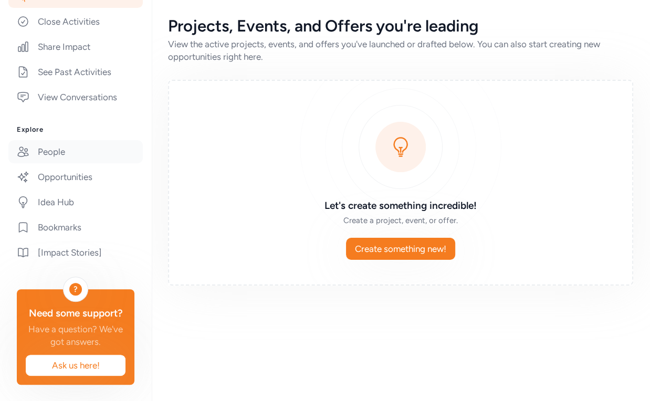 Image resolution: width=650 pixels, height=401 pixels. What do you see at coordinates (76, 22) in the screenshot?
I see `a: Close Activities` at bounding box center [76, 22].